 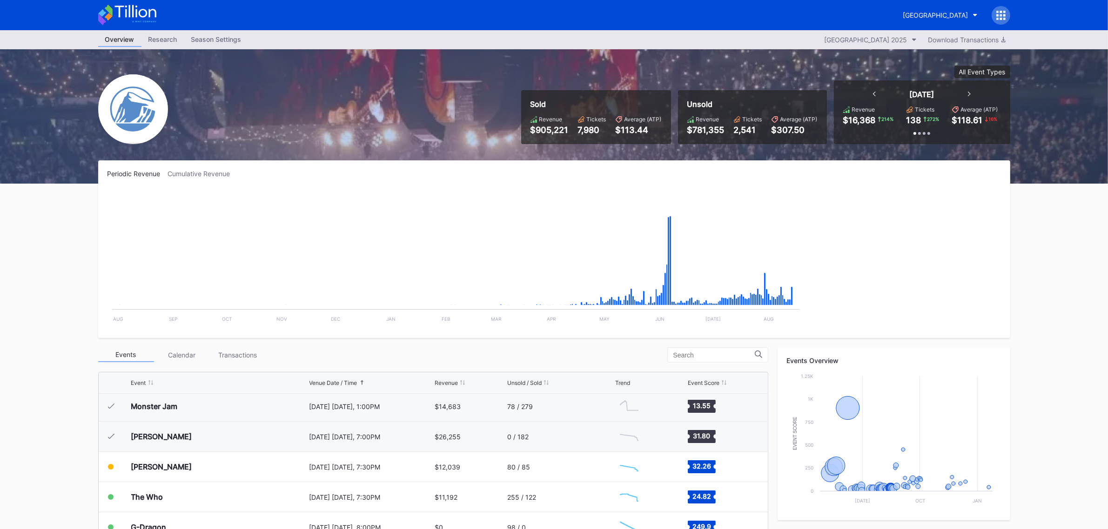 I want to click on div: $781,355, so click(x=706, y=130).